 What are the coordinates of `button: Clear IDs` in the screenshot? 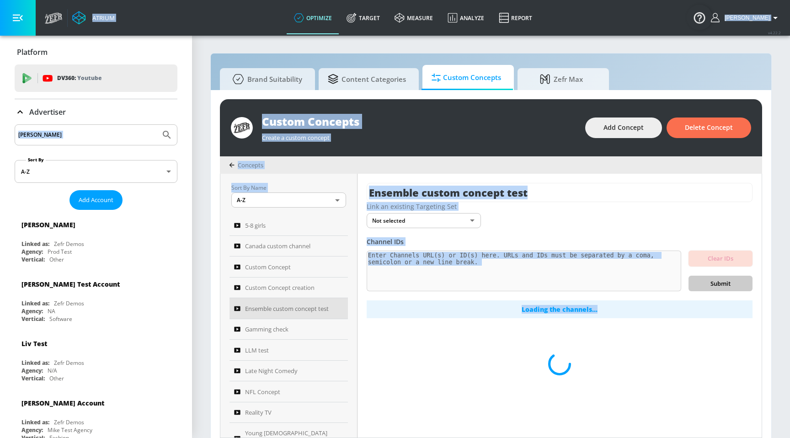 It's located at (720, 258).